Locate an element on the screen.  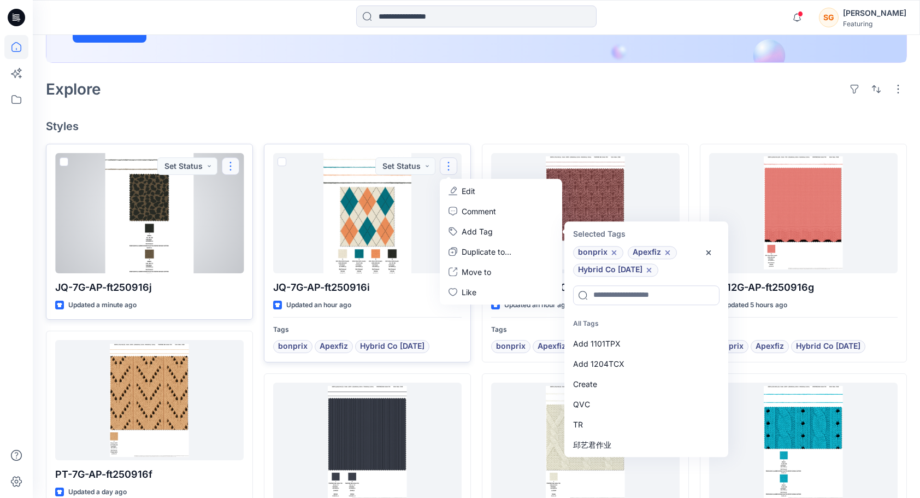
p: Selected Tags is located at coordinates (646, 233).